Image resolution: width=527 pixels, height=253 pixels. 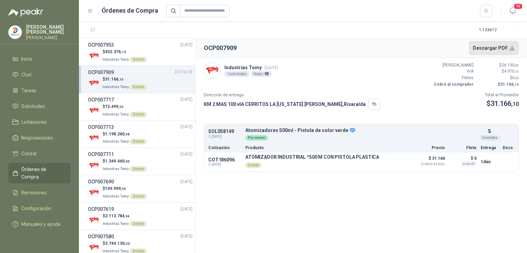 What do you see at coordinates (37, 138) in the screenshot?
I see `span: Negociaciones` at bounding box center [37, 138].